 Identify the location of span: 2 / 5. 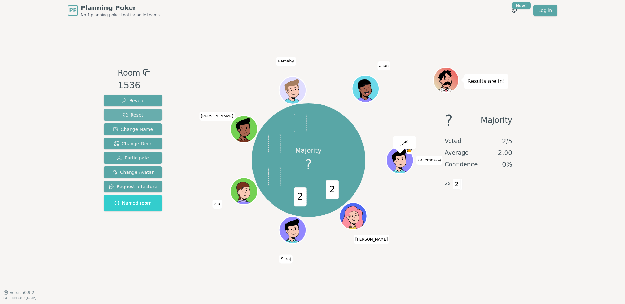
(507, 141).